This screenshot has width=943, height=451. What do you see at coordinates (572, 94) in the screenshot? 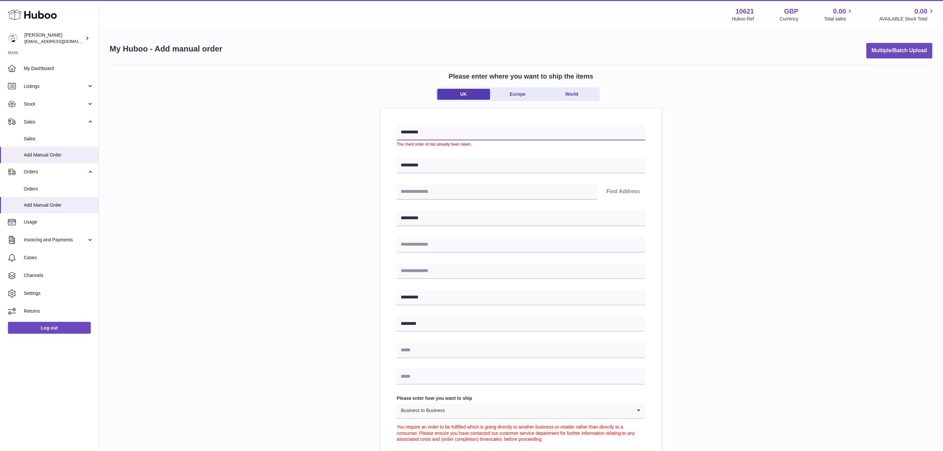
I see `a: World` at bounding box center [572, 94].